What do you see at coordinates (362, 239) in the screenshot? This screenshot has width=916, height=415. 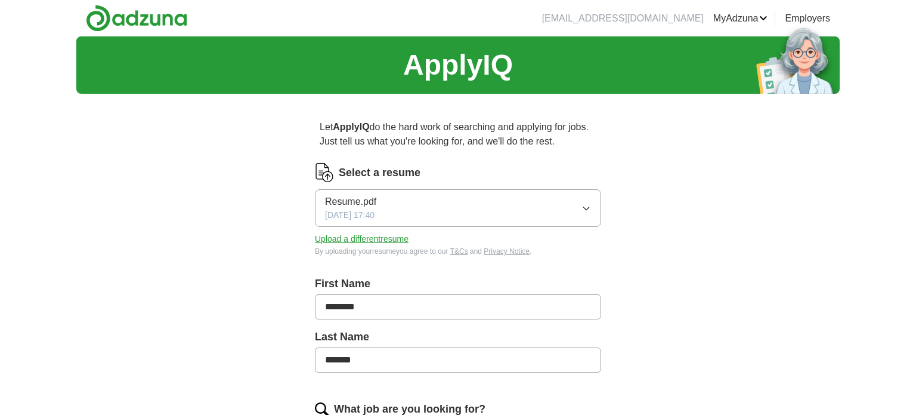 I see `button: Upload a differentresume` at bounding box center [362, 239].